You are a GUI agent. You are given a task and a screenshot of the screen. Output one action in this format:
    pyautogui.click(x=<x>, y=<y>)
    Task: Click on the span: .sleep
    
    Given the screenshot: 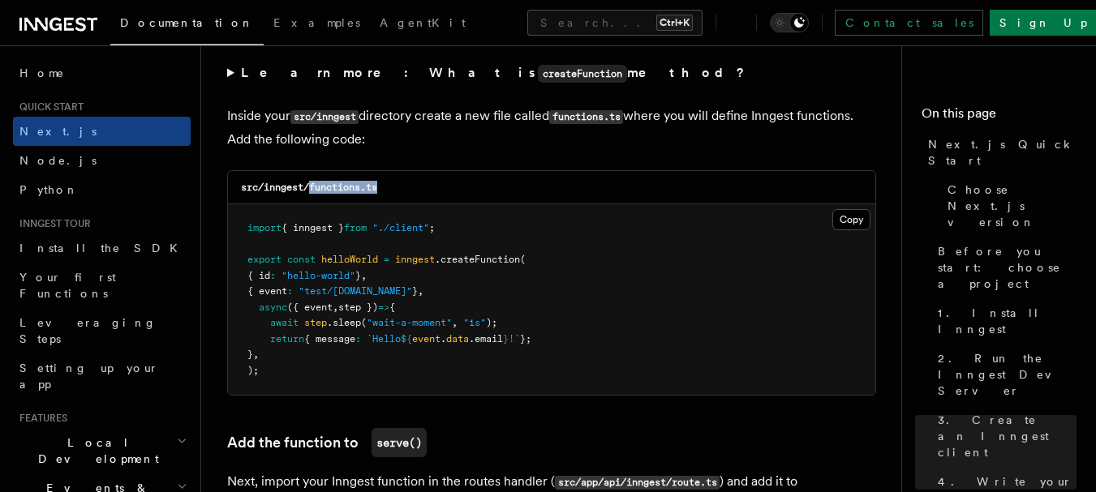 What is the action you would take?
    pyautogui.click(x=344, y=323)
    